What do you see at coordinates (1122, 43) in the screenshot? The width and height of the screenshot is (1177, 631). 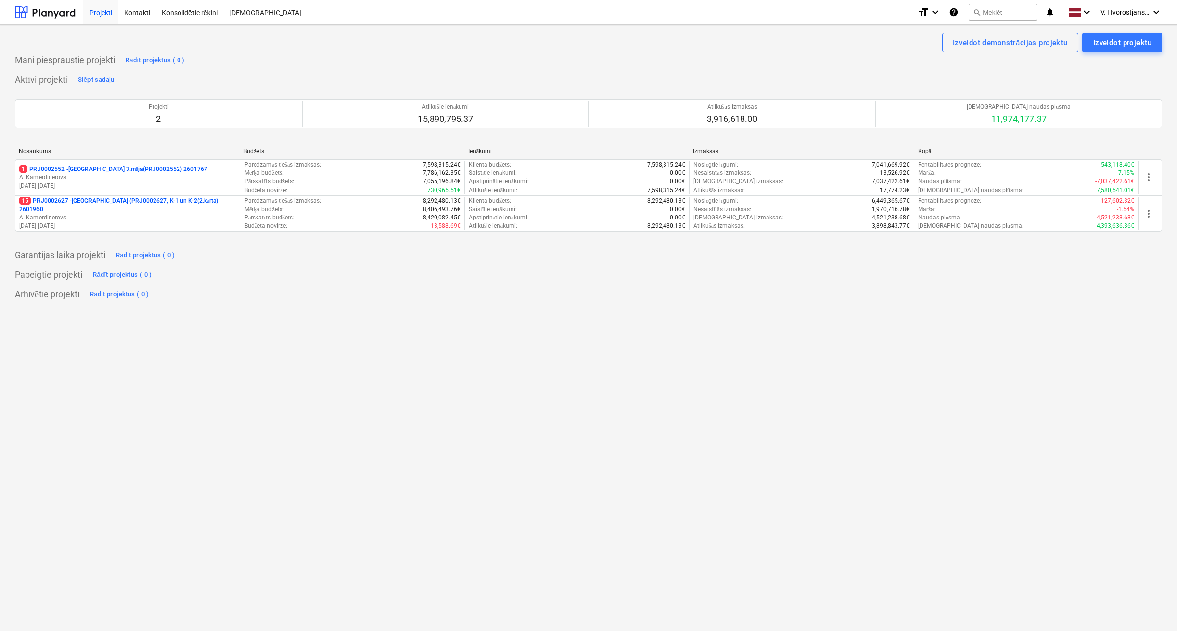 I see `div: Izveidot projektu` at bounding box center [1122, 43].